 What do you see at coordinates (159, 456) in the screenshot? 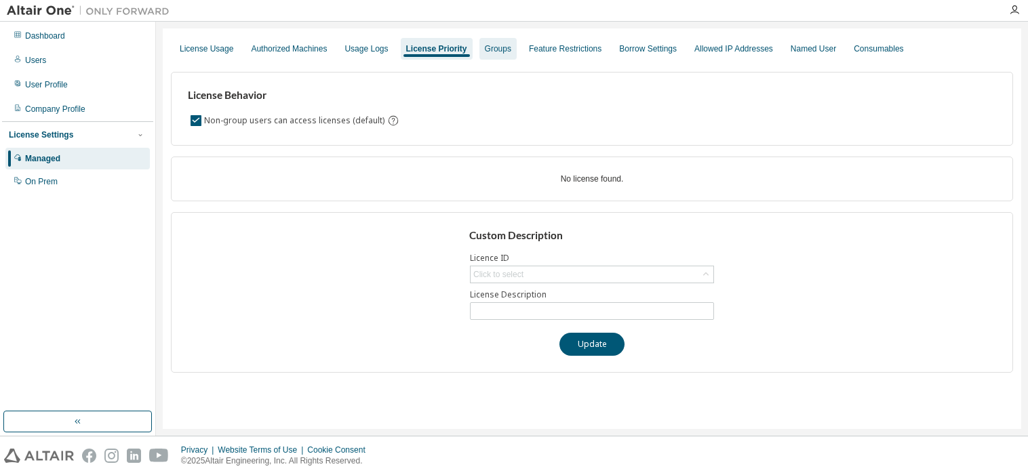
I see `img: youtube.svg` at bounding box center [159, 456].